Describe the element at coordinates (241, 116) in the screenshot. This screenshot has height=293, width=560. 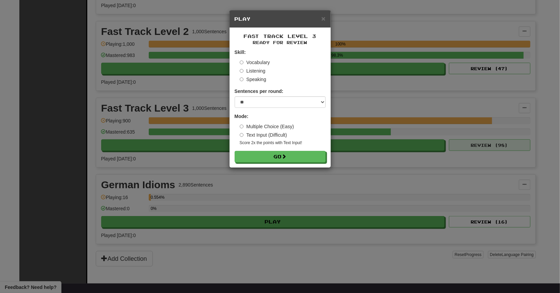
I see `strong: Mode:` at that location.